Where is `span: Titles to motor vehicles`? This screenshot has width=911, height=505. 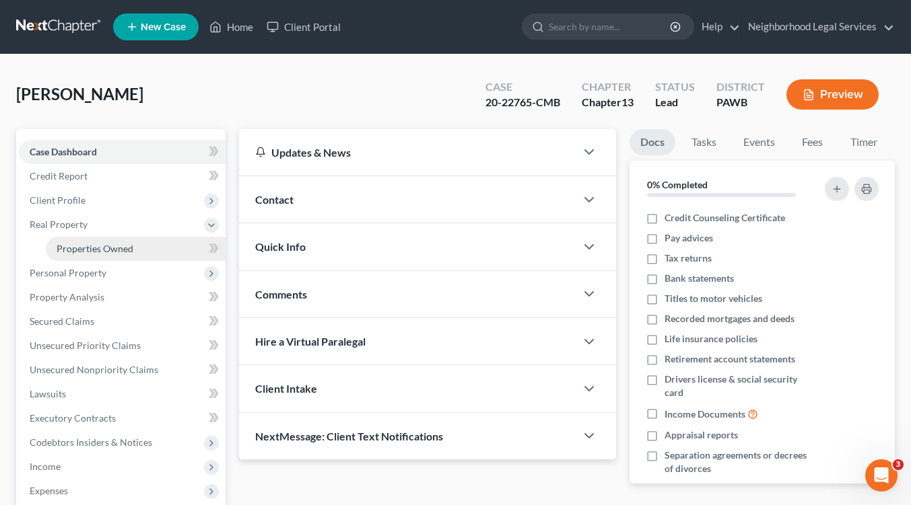 span: Titles to motor vehicles is located at coordinates (713, 299).